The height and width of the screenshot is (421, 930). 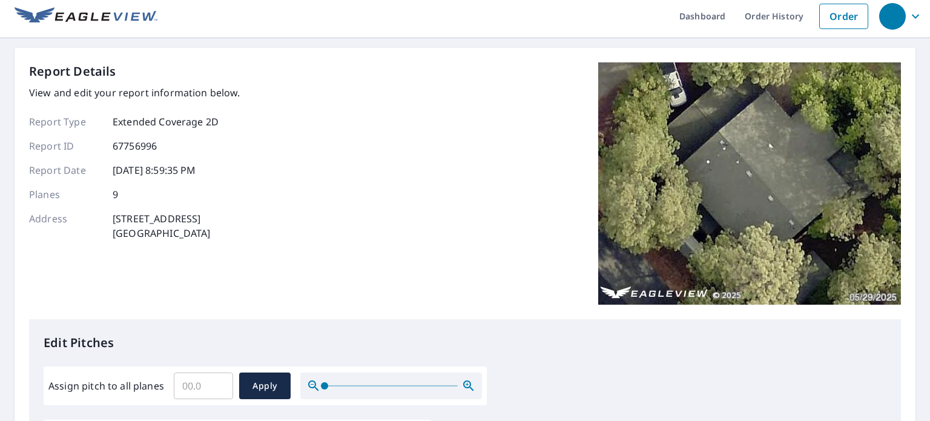 What do you see at coordinates (203, 386) in the screenshot?
I see `input: 00.0` at bounding box center [203, 386].